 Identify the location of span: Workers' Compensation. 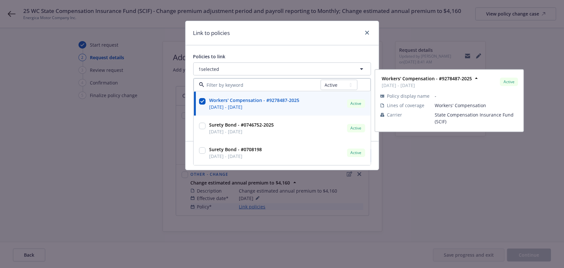
(477, 105).